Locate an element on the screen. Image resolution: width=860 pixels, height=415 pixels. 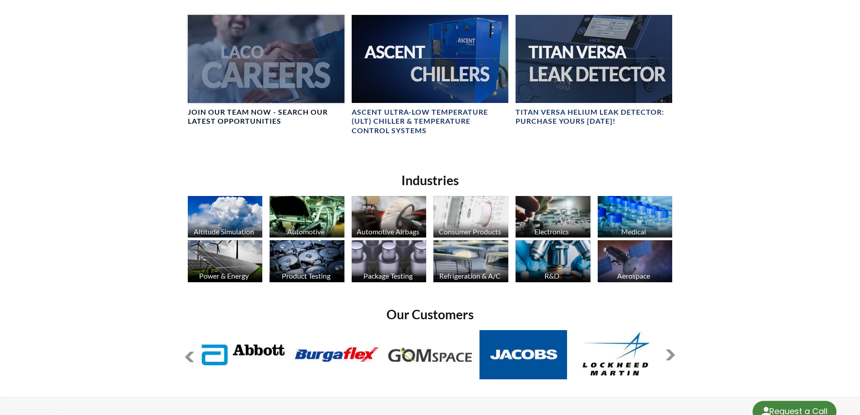
div: Altitude Simulation is located at coordinates (224, 231).